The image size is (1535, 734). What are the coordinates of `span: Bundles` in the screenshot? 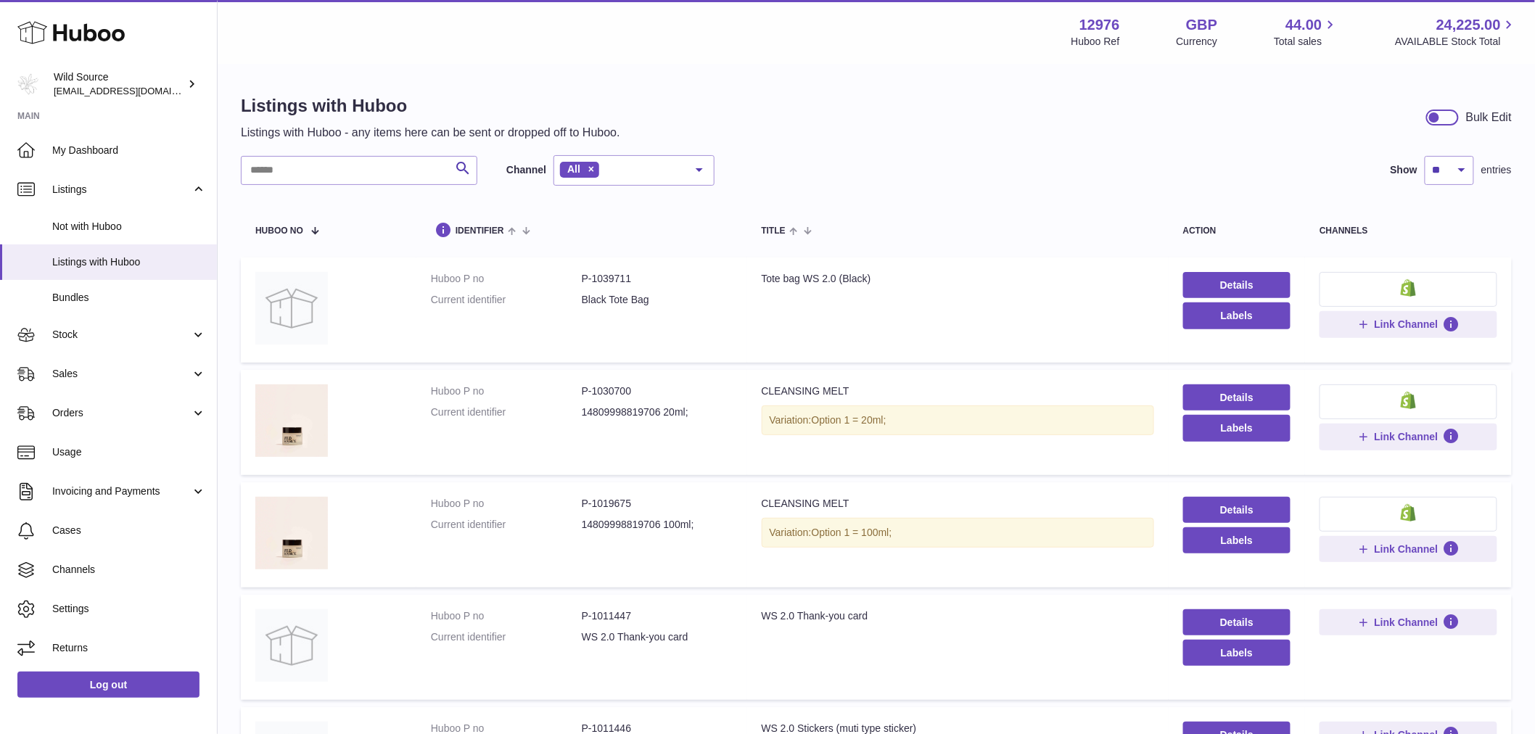 It's located at (129, 297).